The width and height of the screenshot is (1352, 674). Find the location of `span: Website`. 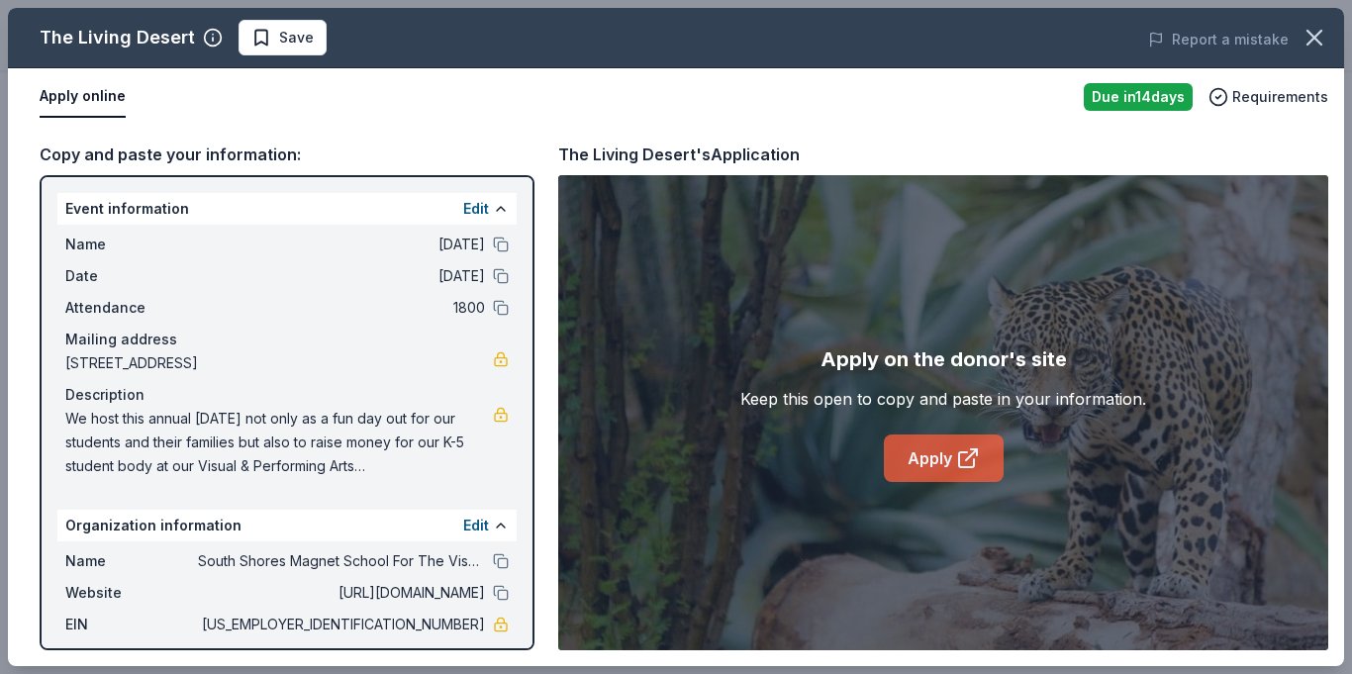

span: Website is located at coordinates (132, 593).